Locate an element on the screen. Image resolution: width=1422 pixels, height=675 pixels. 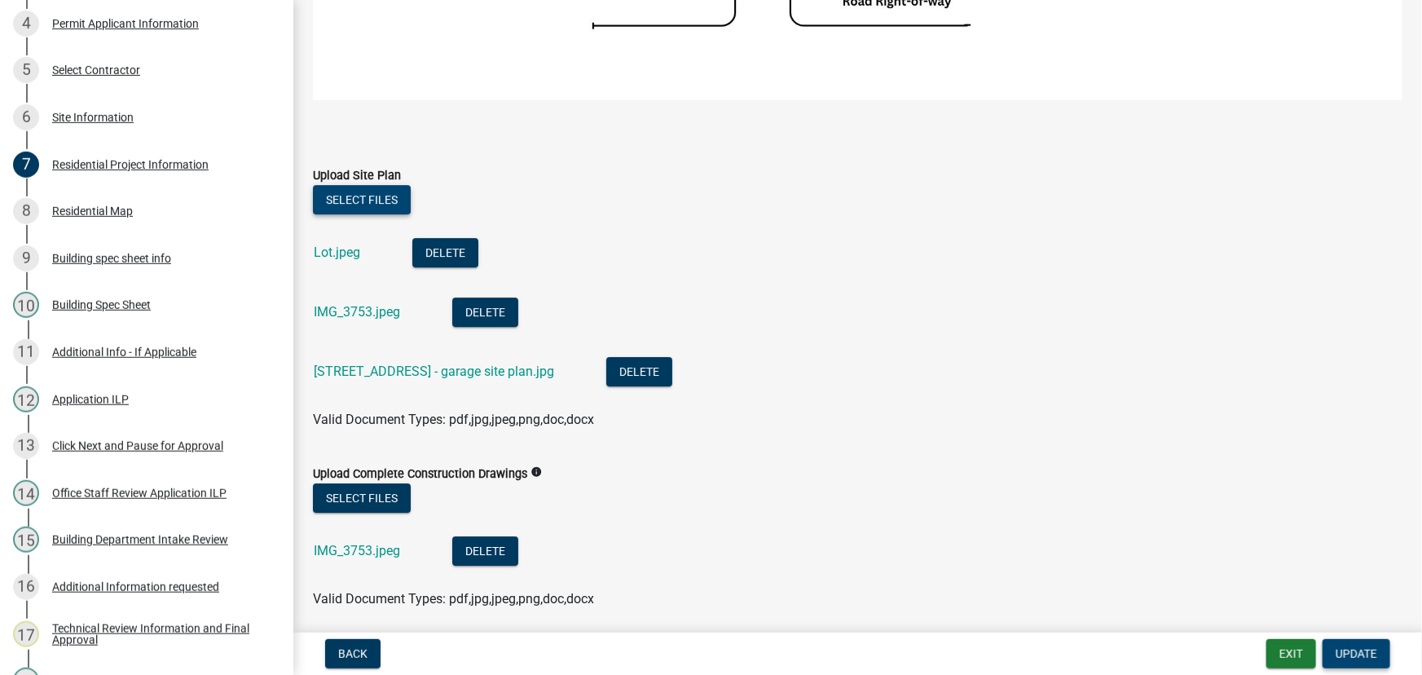
div: 7 is located at coordinates (26, 165).